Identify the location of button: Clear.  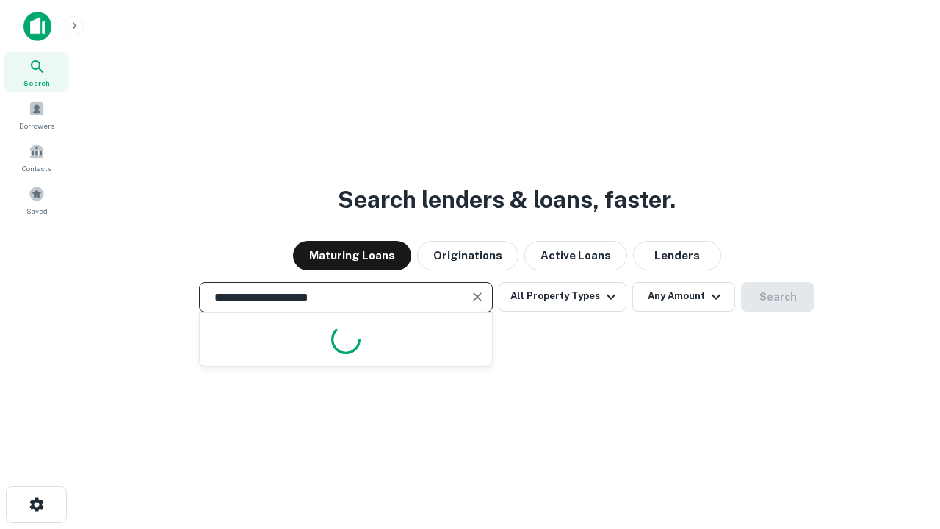
(477, 297).